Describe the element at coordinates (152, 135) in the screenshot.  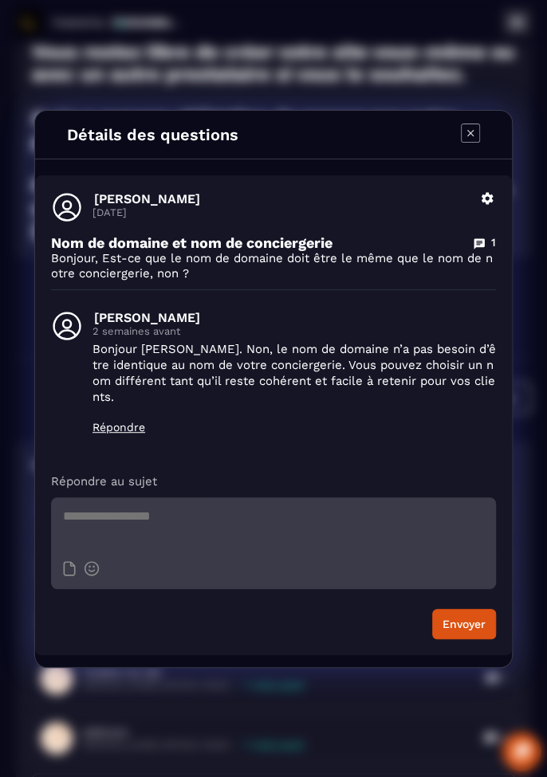
I see `h4: Détails des questions` at that location.